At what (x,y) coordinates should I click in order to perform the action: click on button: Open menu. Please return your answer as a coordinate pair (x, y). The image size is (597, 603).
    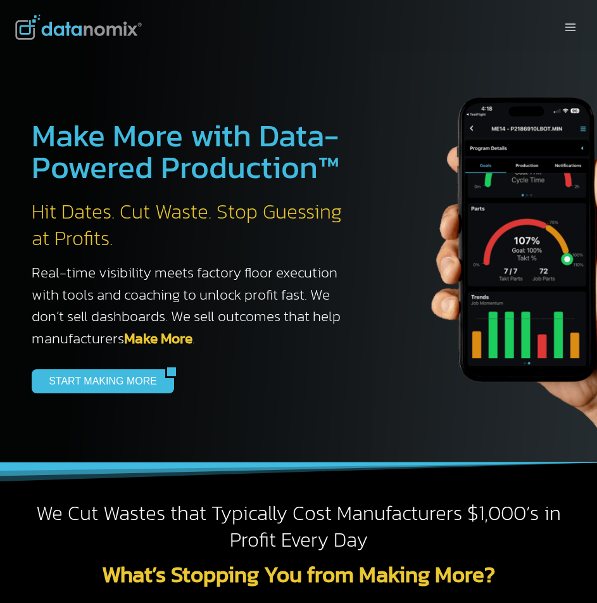
    Looking at the image, I should click on (570, 27).